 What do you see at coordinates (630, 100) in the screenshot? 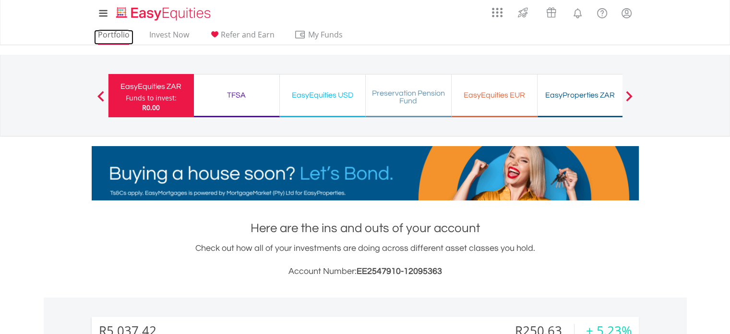
I see `button: Next` at bounding box center [630, 100].